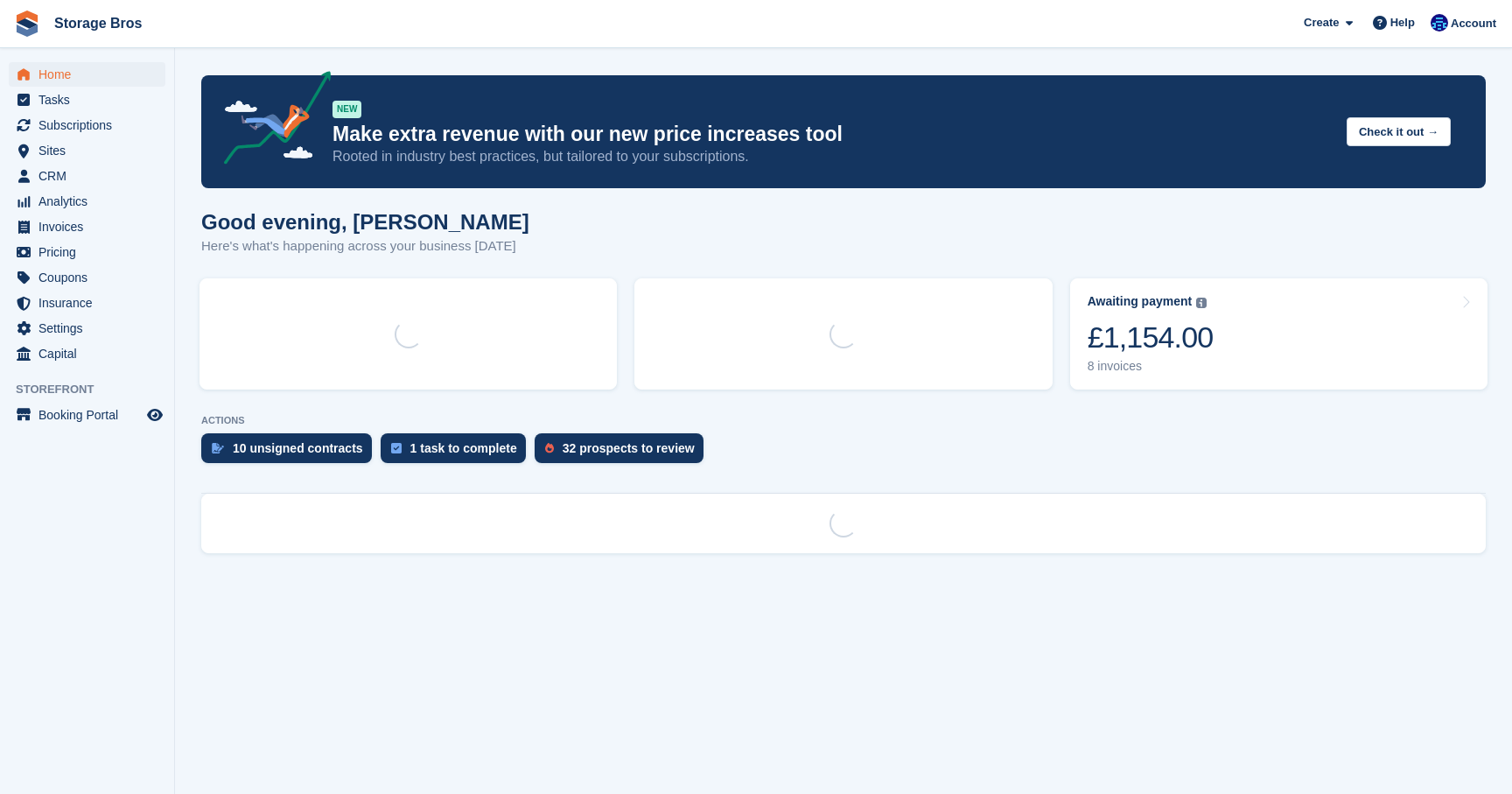  What do you see at coordinates (290, 452) in the screenshot?
I see `a: 10 unsigned contracts` at bounding box center [290, 452].